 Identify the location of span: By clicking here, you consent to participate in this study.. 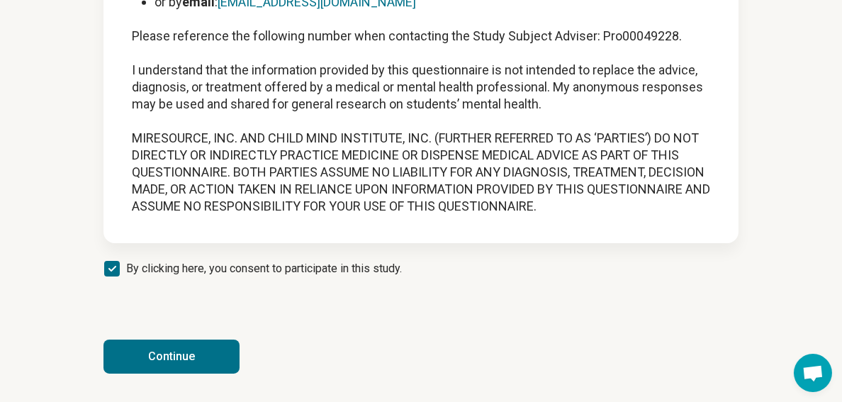
(264, 269).